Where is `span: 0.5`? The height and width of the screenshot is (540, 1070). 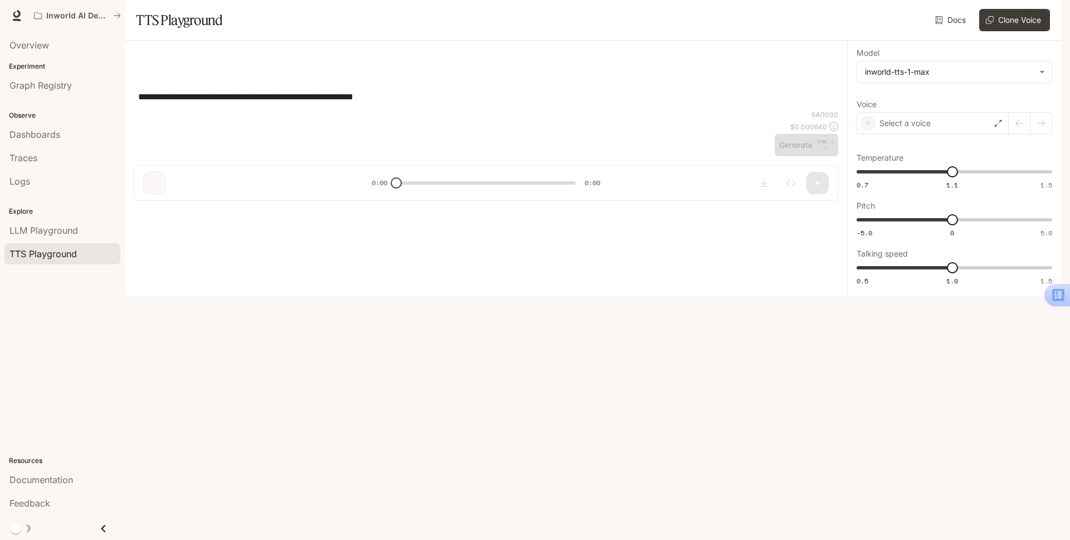
span: 0.5 is located at coordinates (862, 280).